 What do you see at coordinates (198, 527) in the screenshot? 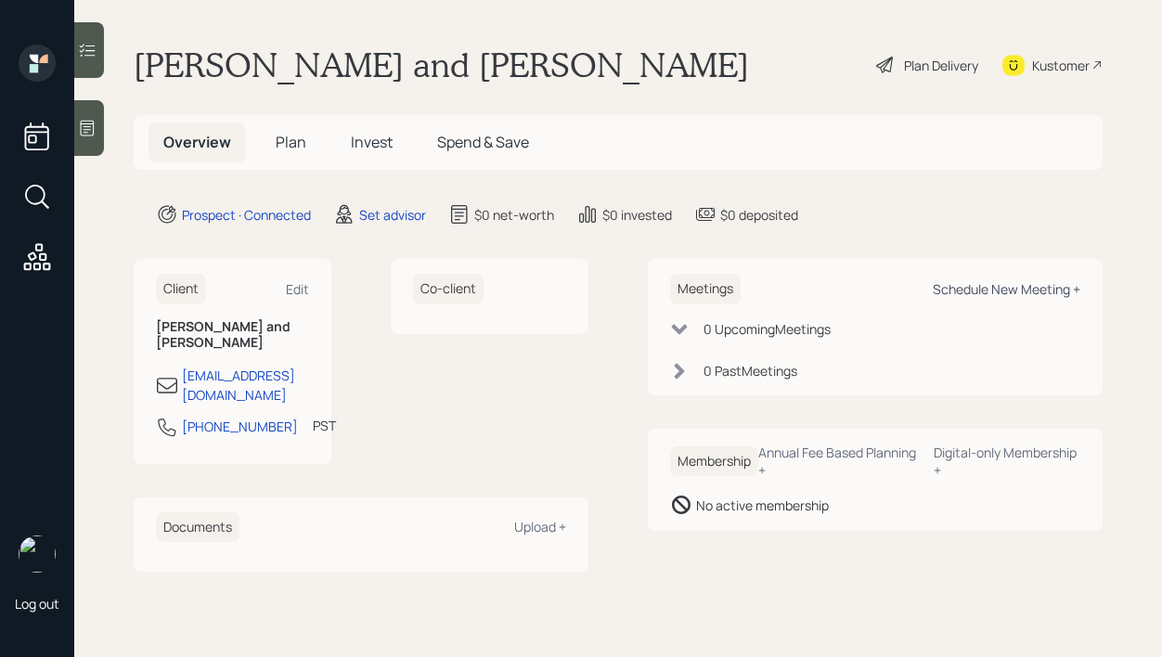
I see `h6: Documents` at bounding box center [198, 527].